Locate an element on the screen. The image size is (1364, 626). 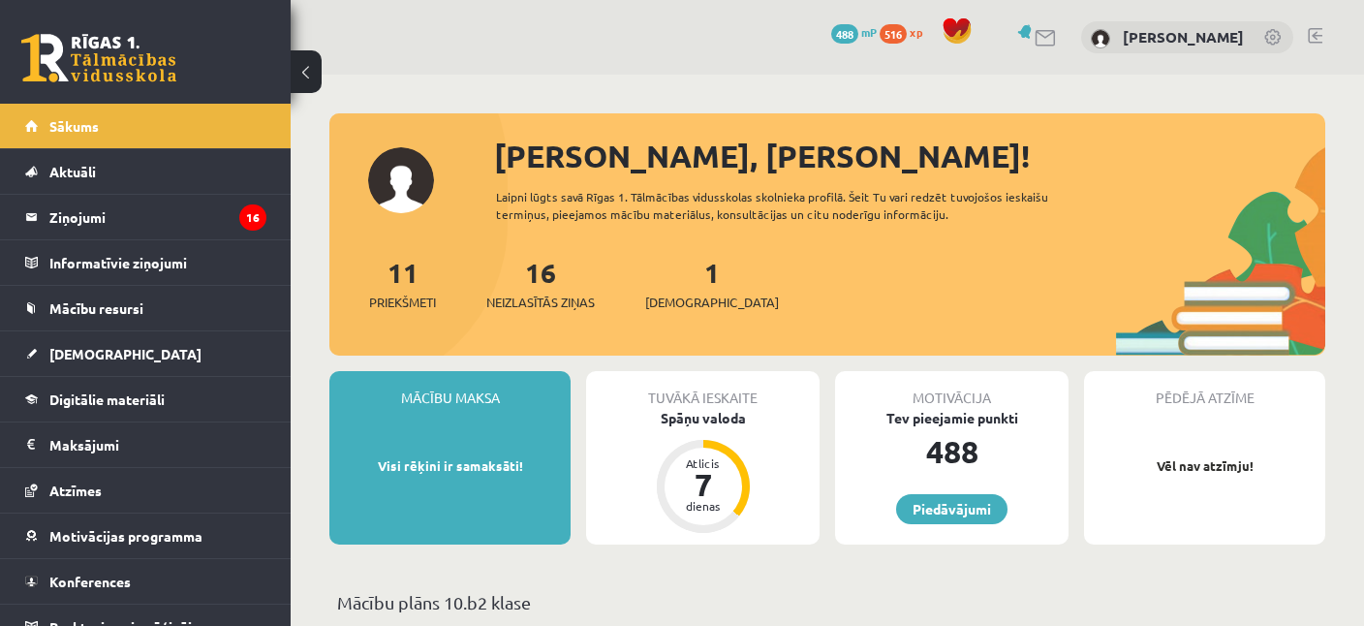
span: mP is located at coordinates (869, 32).